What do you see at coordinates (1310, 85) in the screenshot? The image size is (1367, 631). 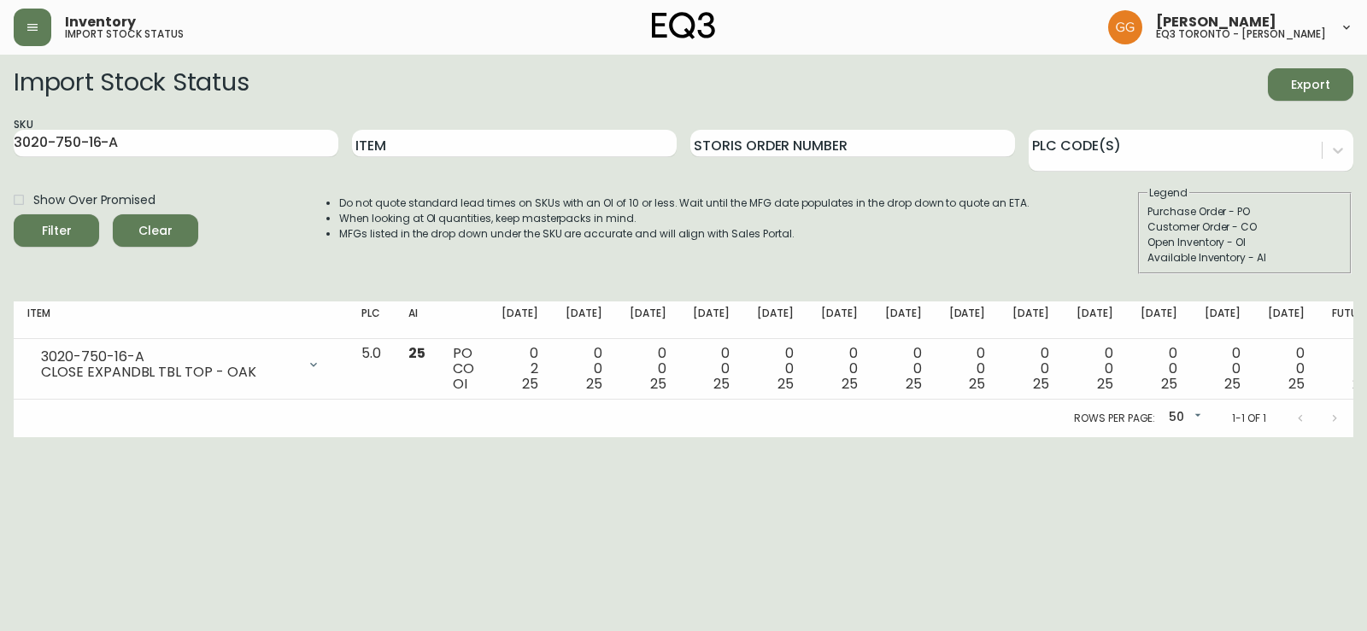 I see `span: Export` at bounding box center [1310, 85].